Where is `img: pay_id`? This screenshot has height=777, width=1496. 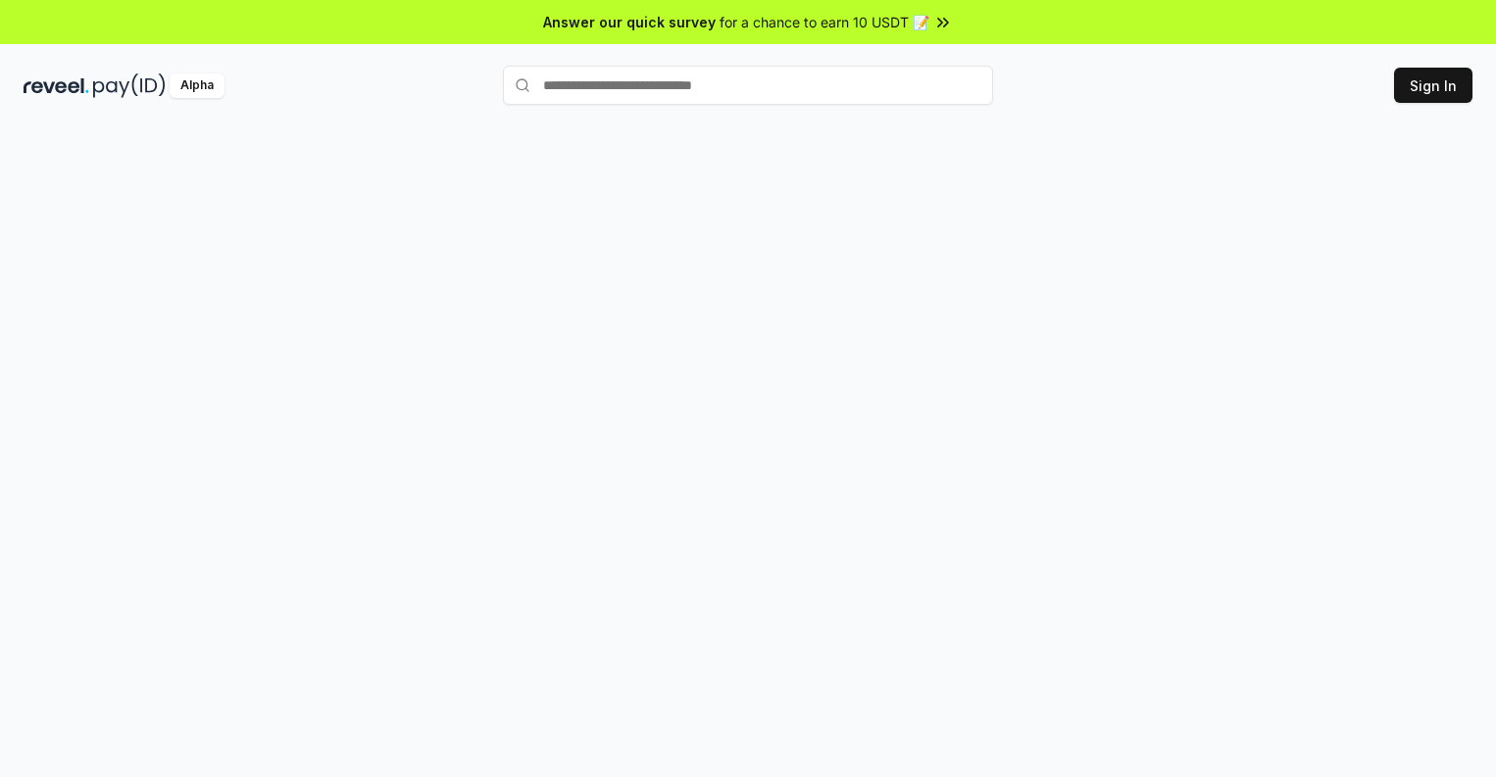 img: pay_id is located at coordinates (129, 85).